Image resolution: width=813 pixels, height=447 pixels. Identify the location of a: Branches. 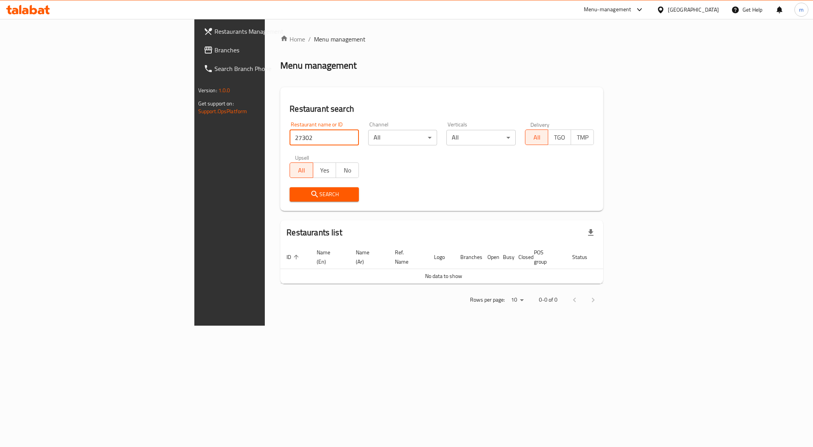
(264, 50).